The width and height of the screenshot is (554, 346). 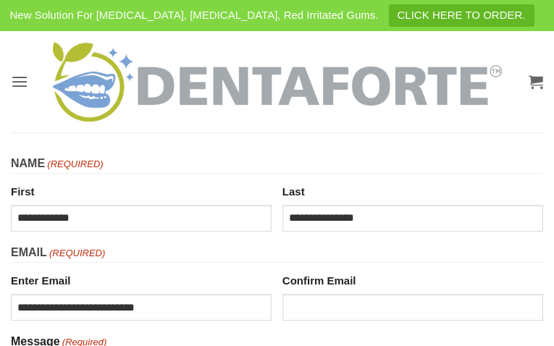 I want to click on a: View cart, so click(x=536, y=82).